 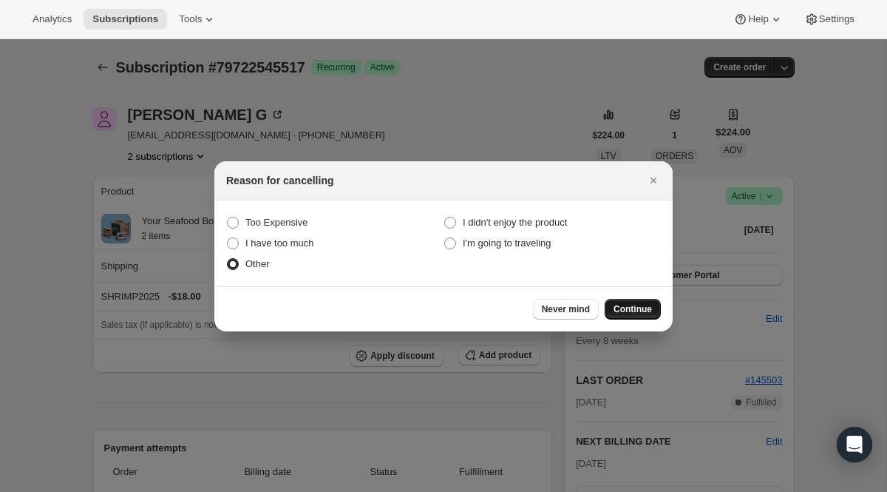 What do you see at coordinates (565, 309) in the screenshot?
I see `button: Never mind` at bounding box center [565, 309].